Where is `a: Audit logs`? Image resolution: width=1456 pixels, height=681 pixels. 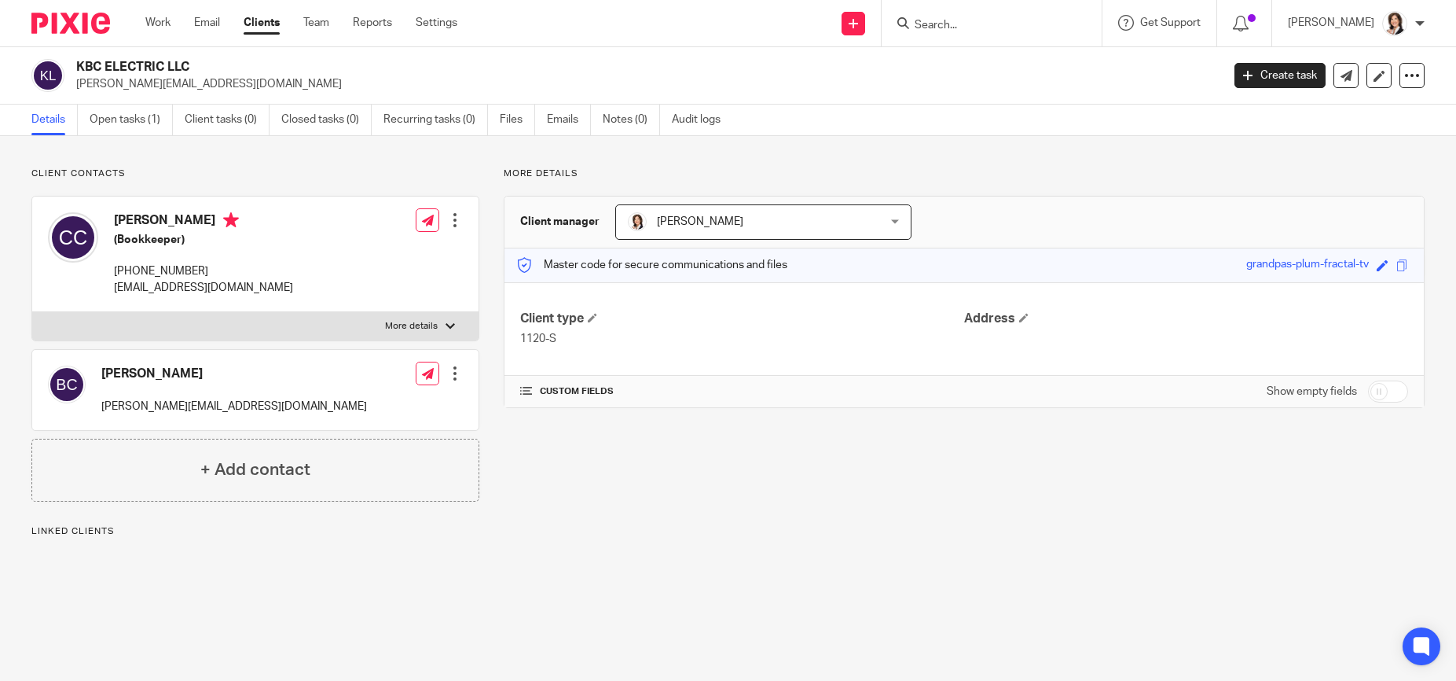
a: Audit logs is located at coordinates (702, 119).